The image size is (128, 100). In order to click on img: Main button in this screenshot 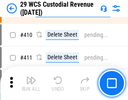, I will do `click(112, 83)`.